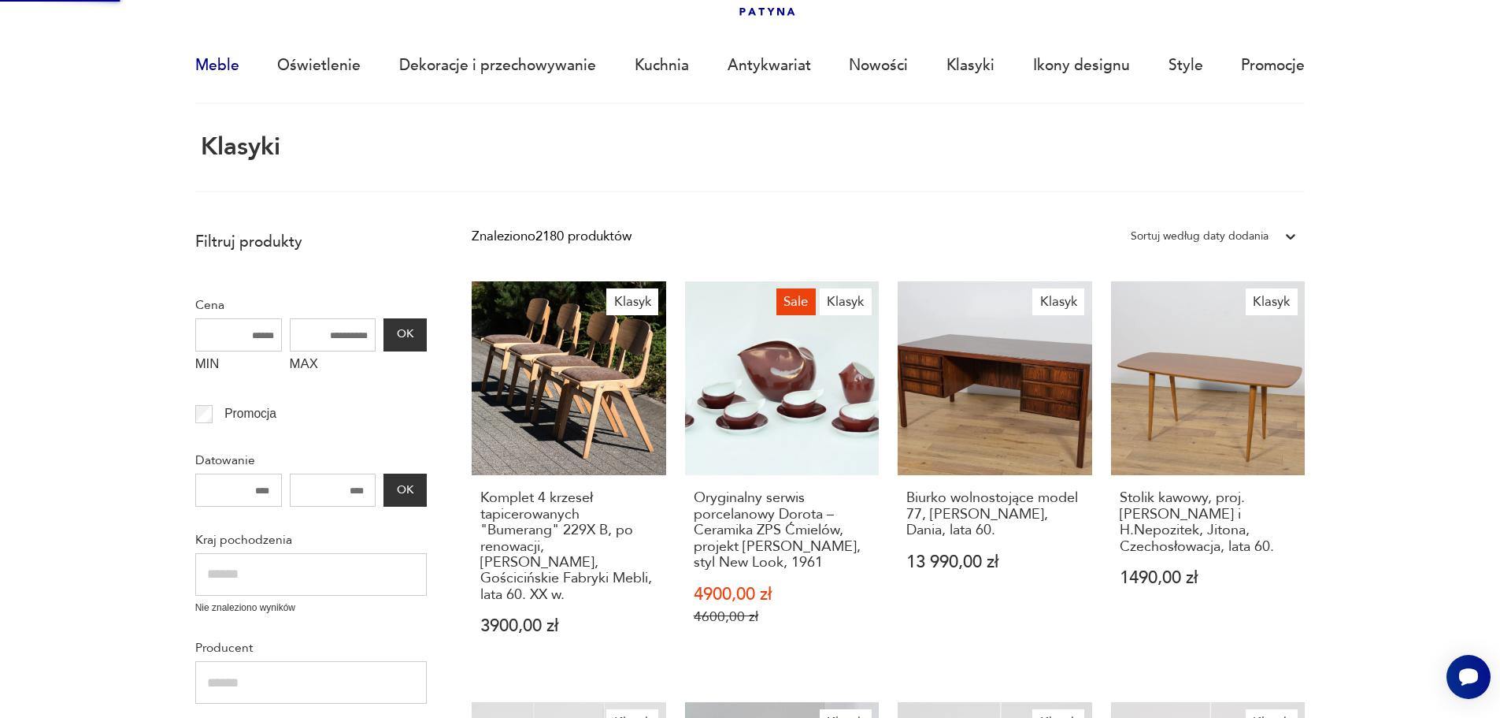  What do you see at coordinates (995, 562) in the screenshot?
I see `p: 13 990,00 zł` at bounding box center [995, 562].